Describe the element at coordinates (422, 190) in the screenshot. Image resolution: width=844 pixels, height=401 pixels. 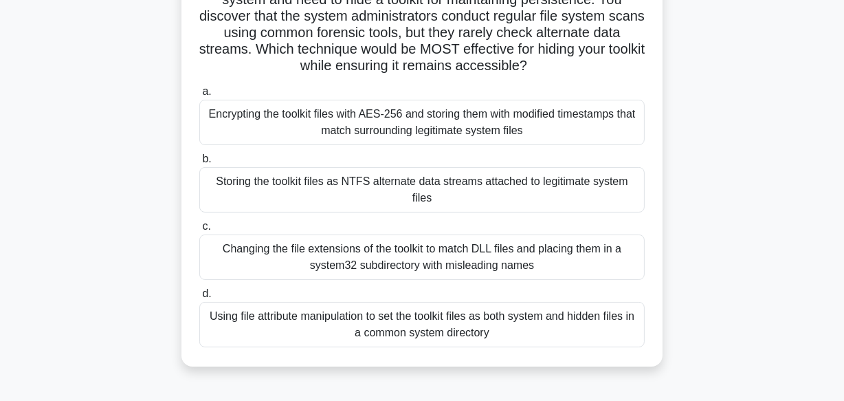
I see `div: Storing the toolkit files as NTFS alternate data streams attached to legitimate system files` at that location.